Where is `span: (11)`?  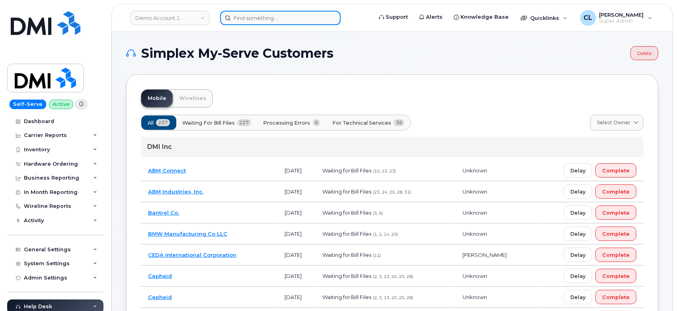 span: (11) is located at coordinates (377, 255).